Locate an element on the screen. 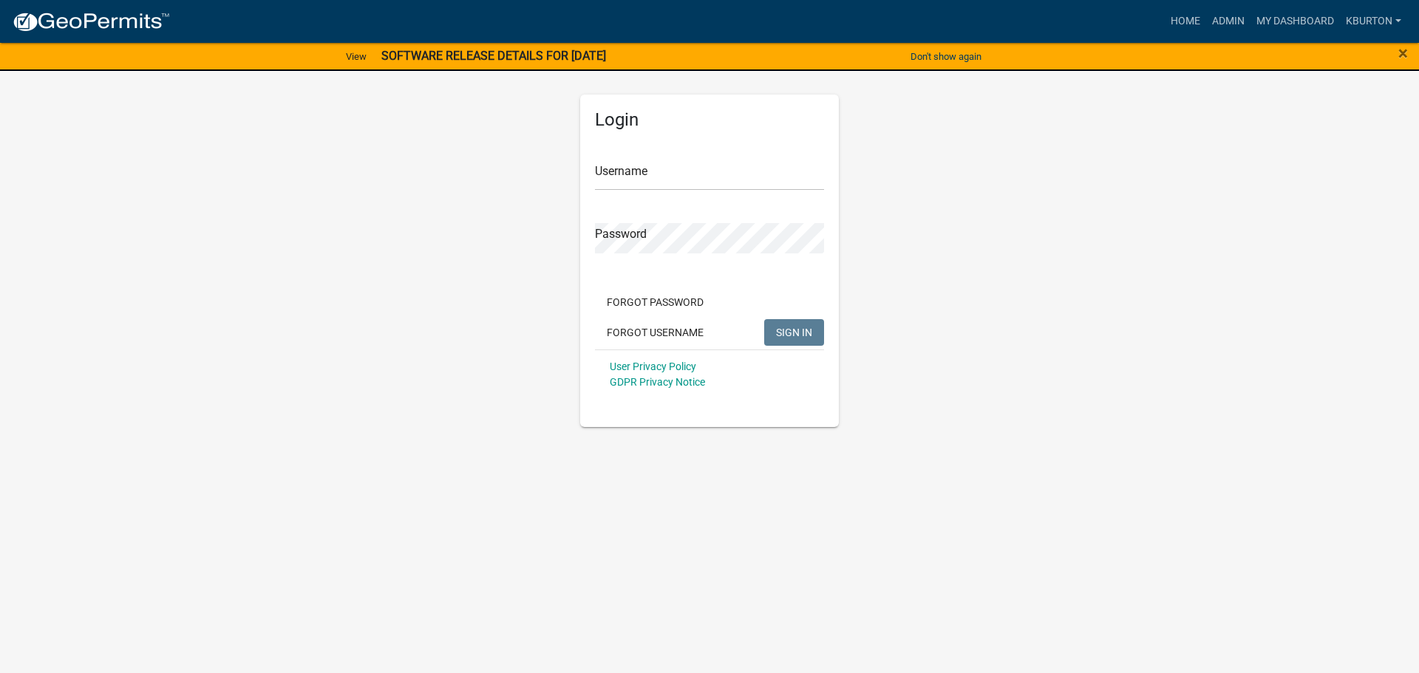 This screenshot has width=1419, height=673. button: Don't show again is located at coordinates (946, 56).